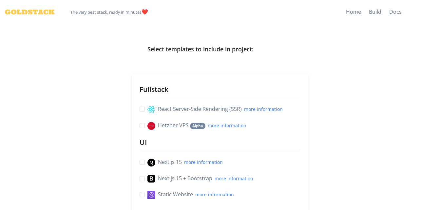 The height and width of the screenshot is (210, 440). What do you see at coordinates (220, 89) in the screenshot?
I see `h2: Fullstack` at bounding box center [220, 89].